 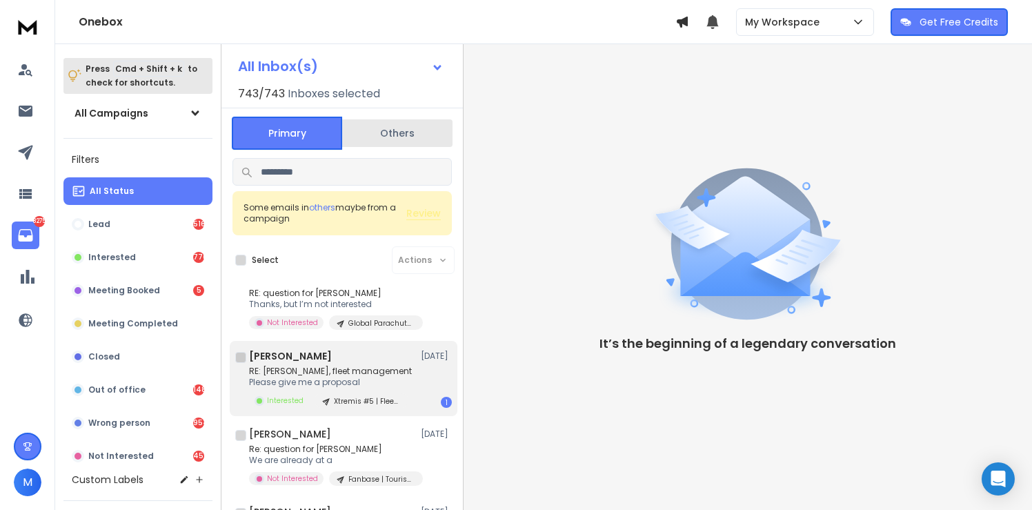 I want to click on p: 8275, so click(x=39, y=221).